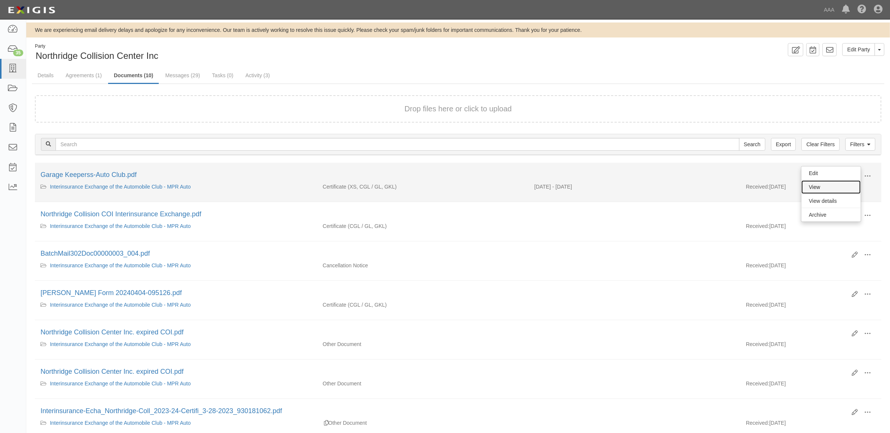 The image size is (890, 433). Describe the element at coordinates (858, 50) in the screenshot. I see `a: Edit Party` at that location.